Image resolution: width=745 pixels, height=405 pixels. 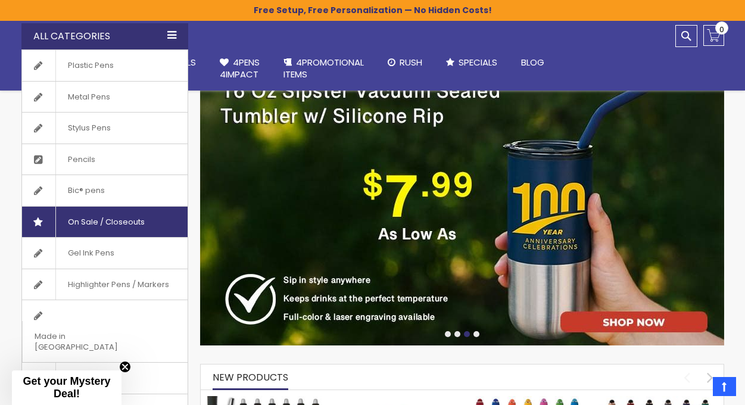 I want to click on span: Blog, so click(x=532, y=62).